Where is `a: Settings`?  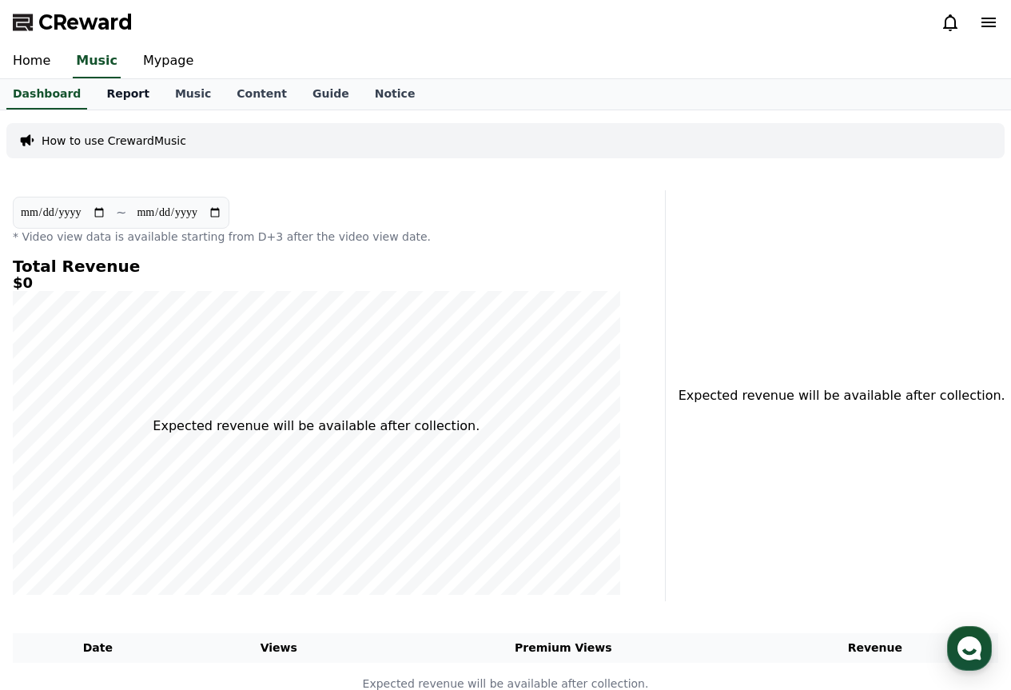 a: Settings is located at coordinates (257, 527).